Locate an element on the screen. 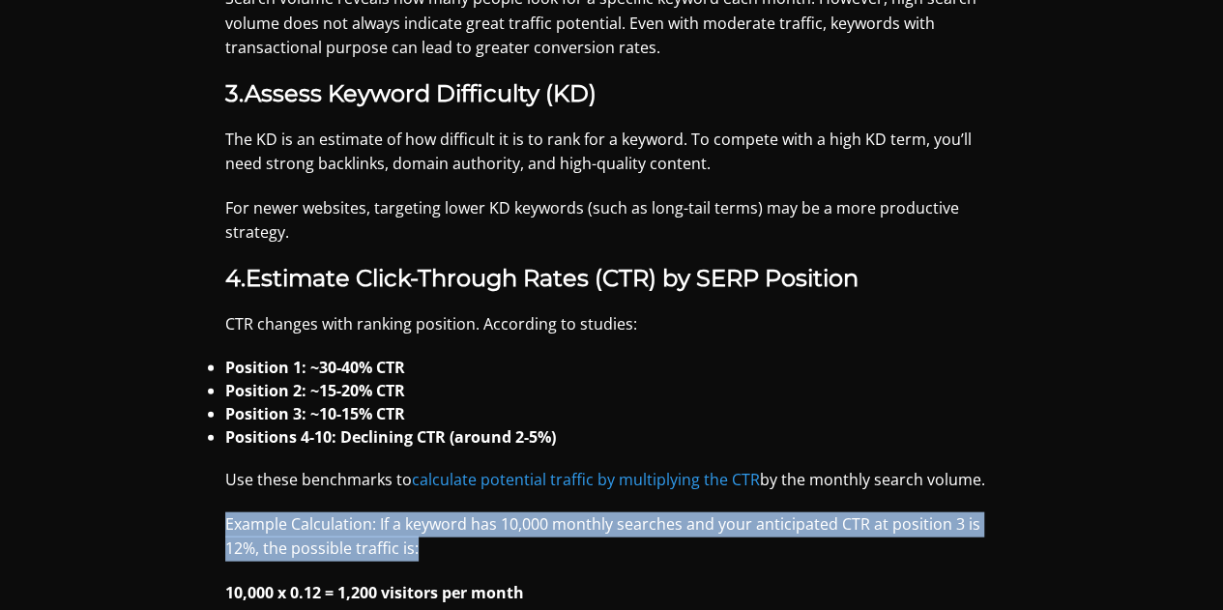 The height and width of the screenshot is (610, 1223). p: For newer websites, targeting lower KD keywords (such as long-tail terms) may be a more productiv... is located at coordinates (612, 220).